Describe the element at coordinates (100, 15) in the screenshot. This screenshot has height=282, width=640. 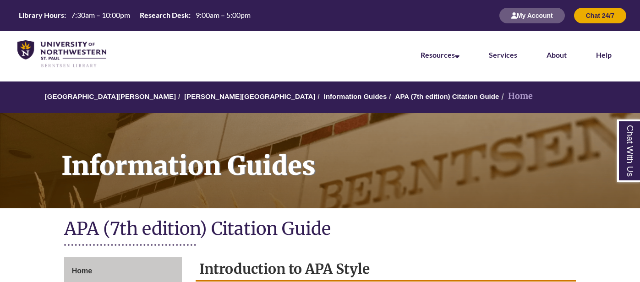
I see `span: 7:30am – 10:00pm` at that location.